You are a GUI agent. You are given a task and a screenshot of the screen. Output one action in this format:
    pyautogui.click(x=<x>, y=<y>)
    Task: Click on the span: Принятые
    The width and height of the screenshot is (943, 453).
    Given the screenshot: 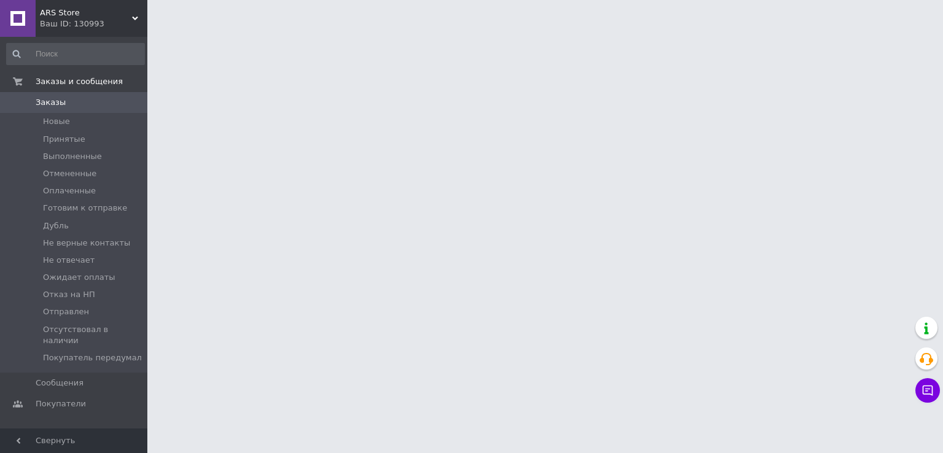 What is the action you would take?
    pyautogui.click(x=64, y=139)
    